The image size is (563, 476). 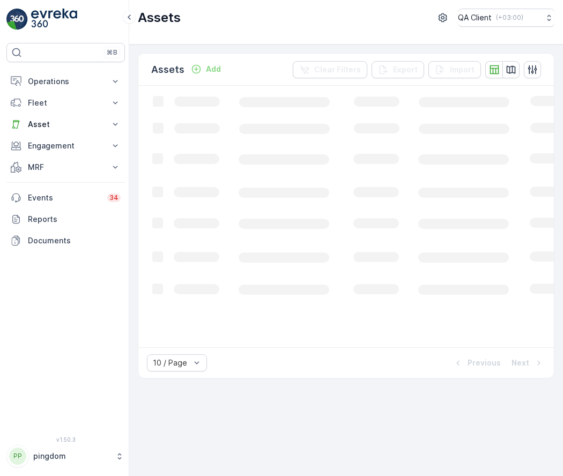 What do you see at coordinates (65, 81) in the screenshot?
I see `p: Operations` at bounding box center [65, 81].